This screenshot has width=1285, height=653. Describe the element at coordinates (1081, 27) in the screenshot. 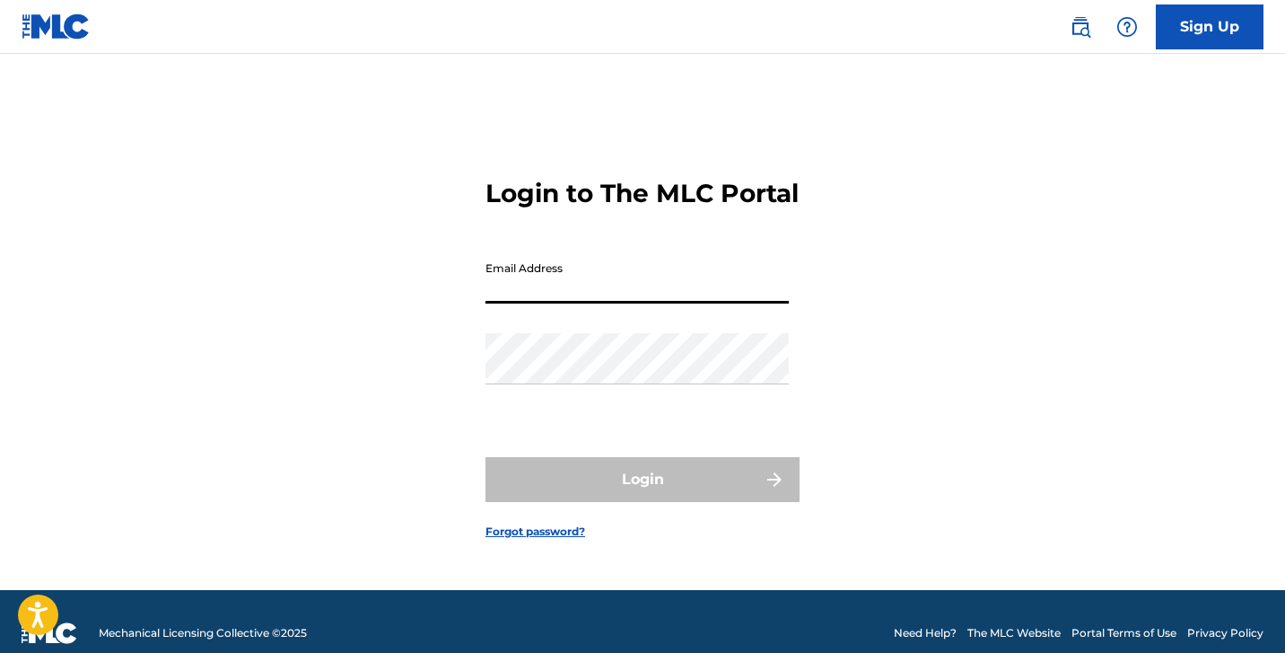

I see `img: search` at that location.